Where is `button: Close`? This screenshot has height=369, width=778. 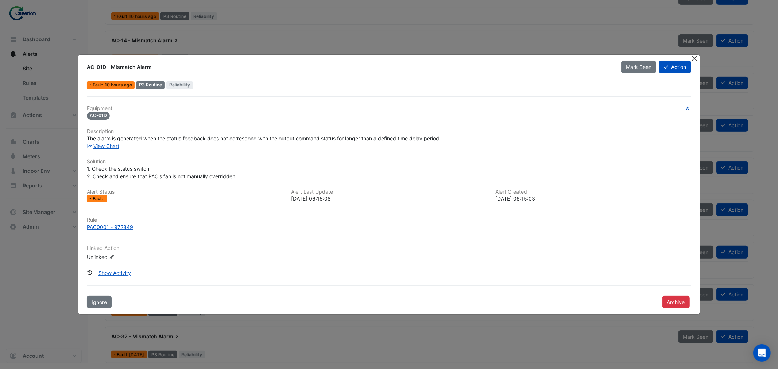 button: Close is located at coordinates (694, 58).